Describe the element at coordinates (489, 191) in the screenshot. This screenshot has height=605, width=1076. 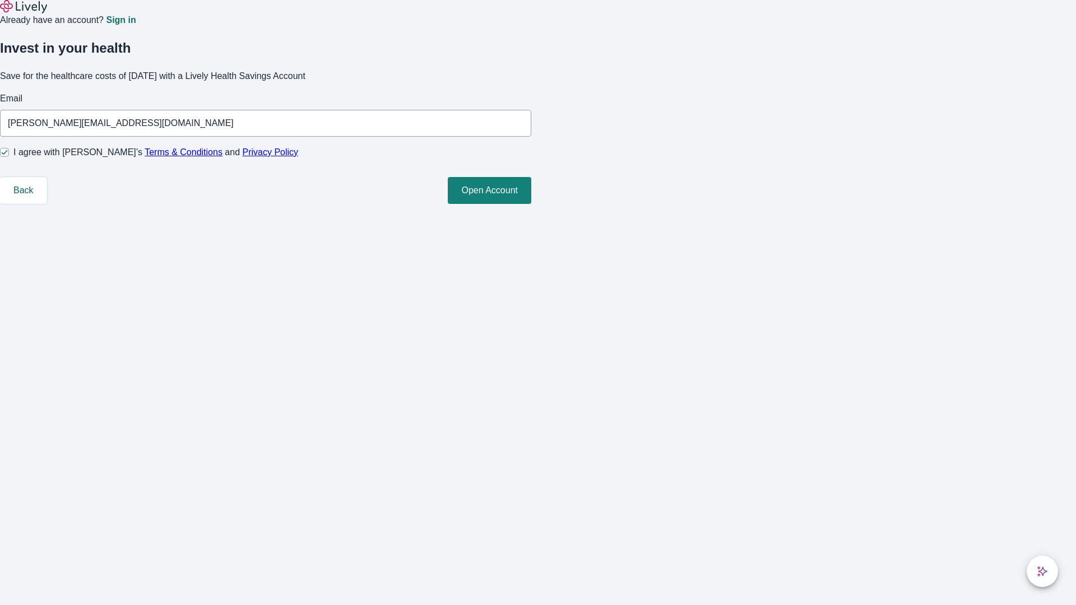
I see `button: Open Account` at that location.